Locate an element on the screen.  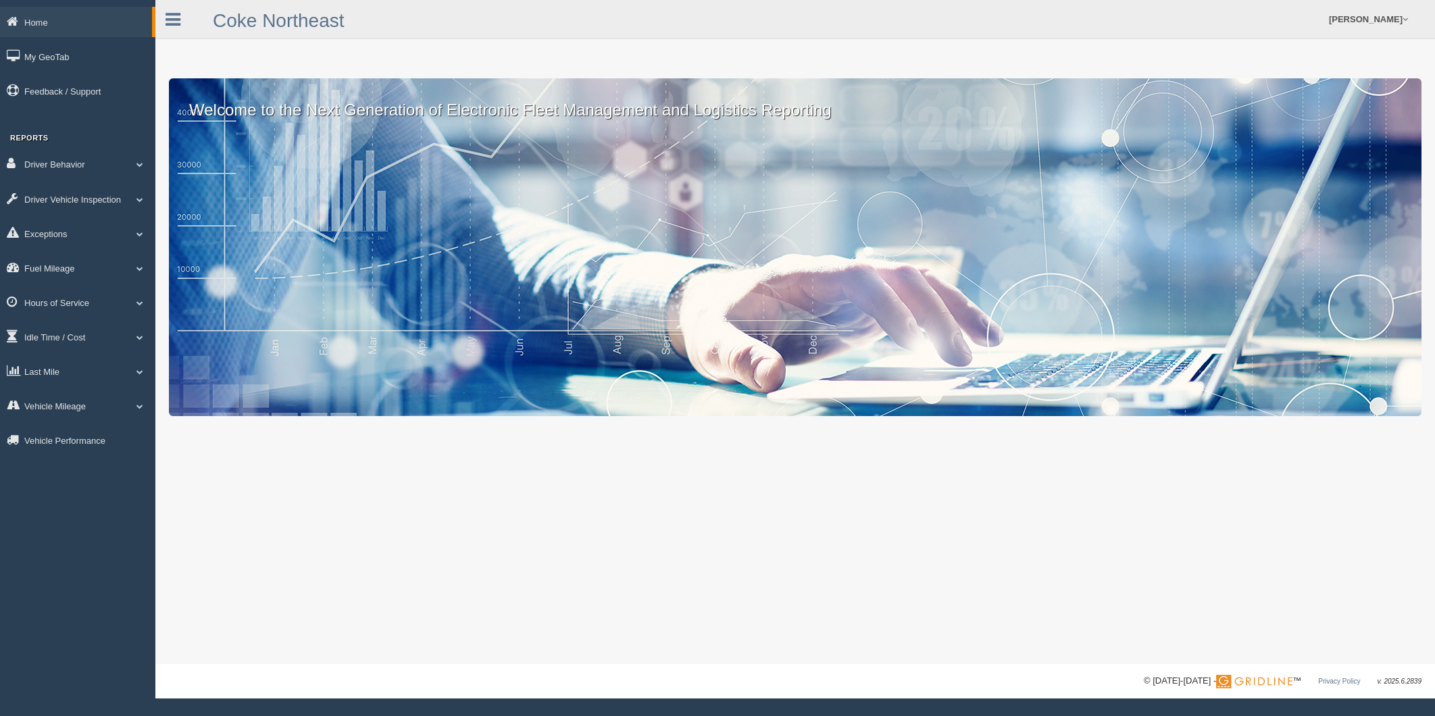
span: v. 2025.6.2839 is located at coordinates (1399, 681).